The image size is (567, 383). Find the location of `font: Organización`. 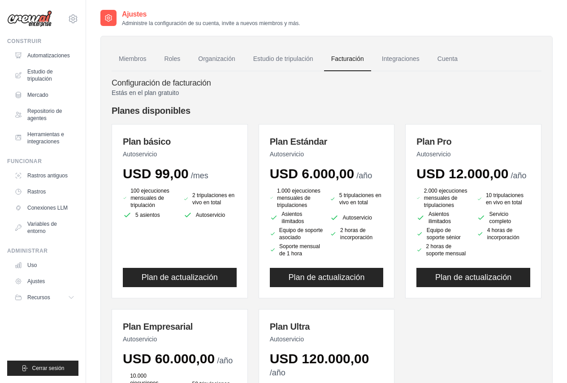

font: Organización is located at coordinates (217, 59).